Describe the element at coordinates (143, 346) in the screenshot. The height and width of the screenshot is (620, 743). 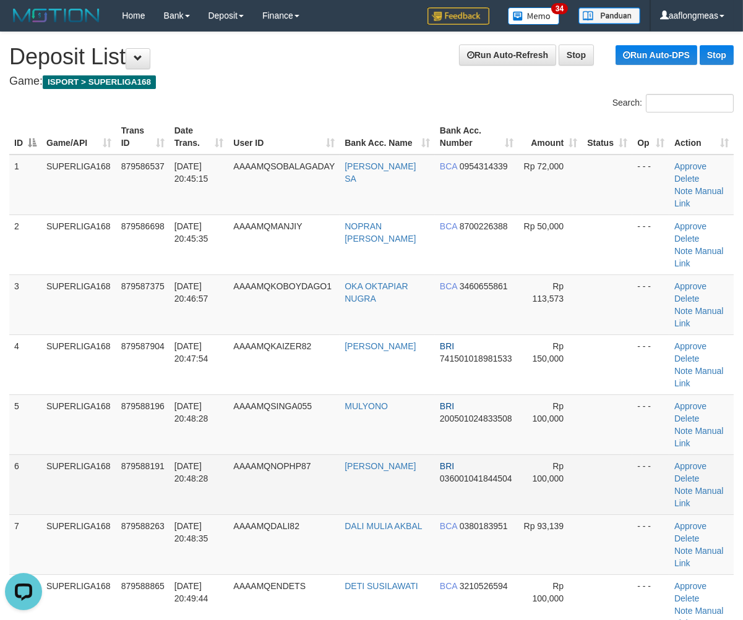
I see `span: 879587904` at that location.